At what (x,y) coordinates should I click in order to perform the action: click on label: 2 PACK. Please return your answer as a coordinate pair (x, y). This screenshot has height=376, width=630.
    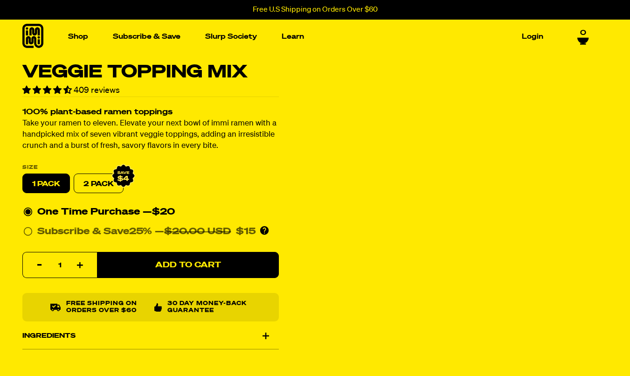
    Looking at the image, I should click on (98, 184).